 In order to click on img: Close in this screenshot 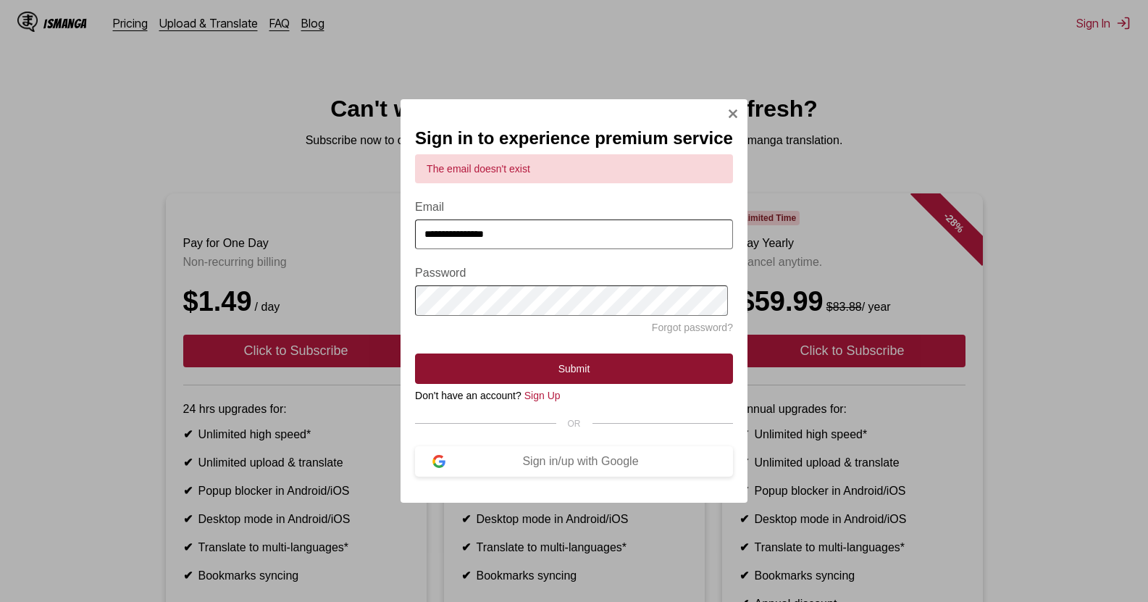, I will do `click(733, 114)`.